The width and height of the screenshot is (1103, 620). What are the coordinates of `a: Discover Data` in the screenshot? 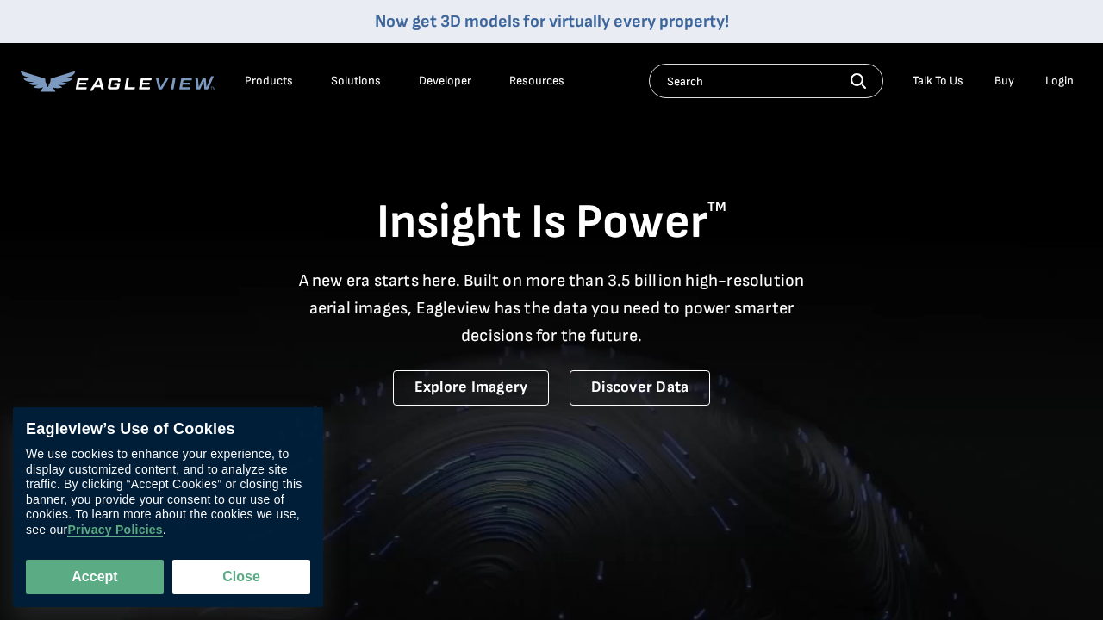 It's located at (639, 388).